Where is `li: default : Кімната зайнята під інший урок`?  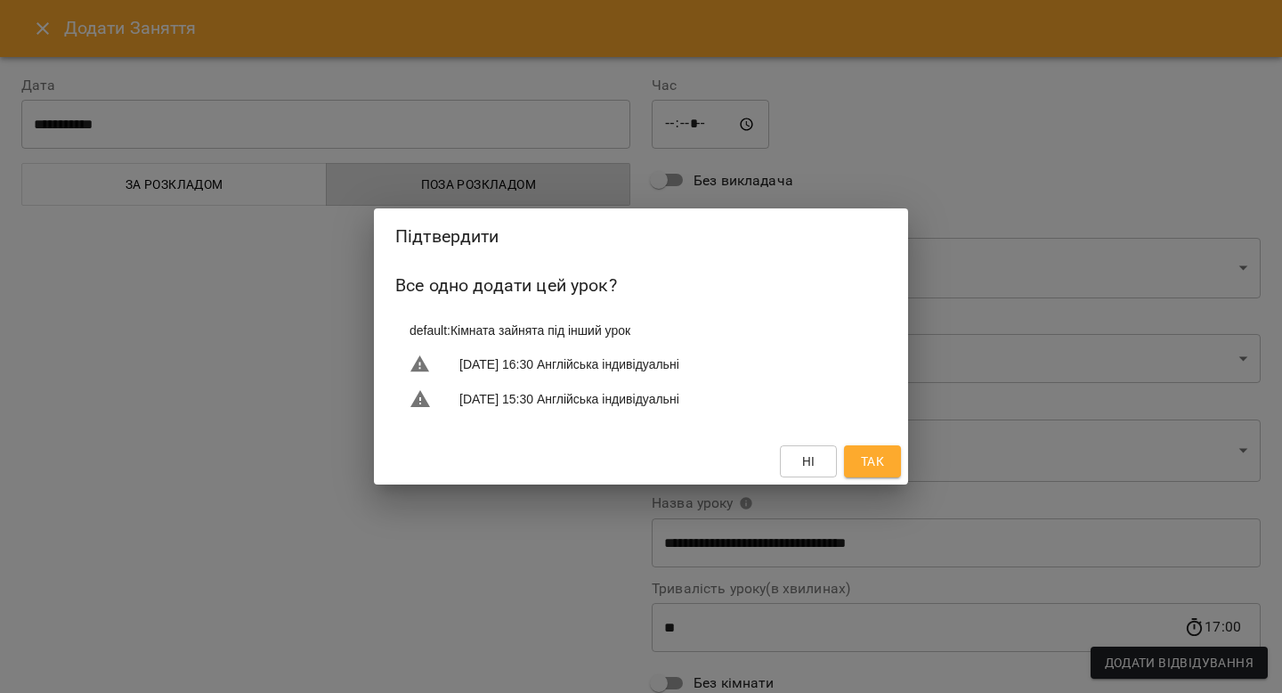 li: default : Кімната зайнята під інший урок is located at coordinates (641, 330).